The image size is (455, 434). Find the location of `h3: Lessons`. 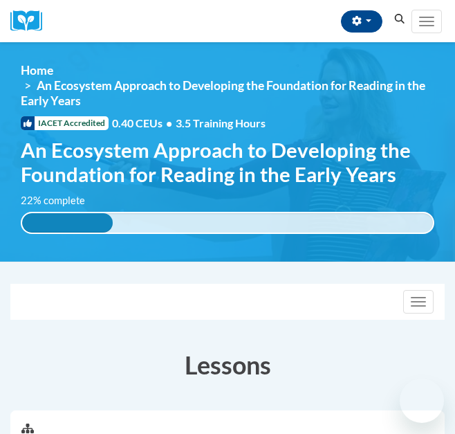

h3: Lessons is located at coordinates (228, 365).